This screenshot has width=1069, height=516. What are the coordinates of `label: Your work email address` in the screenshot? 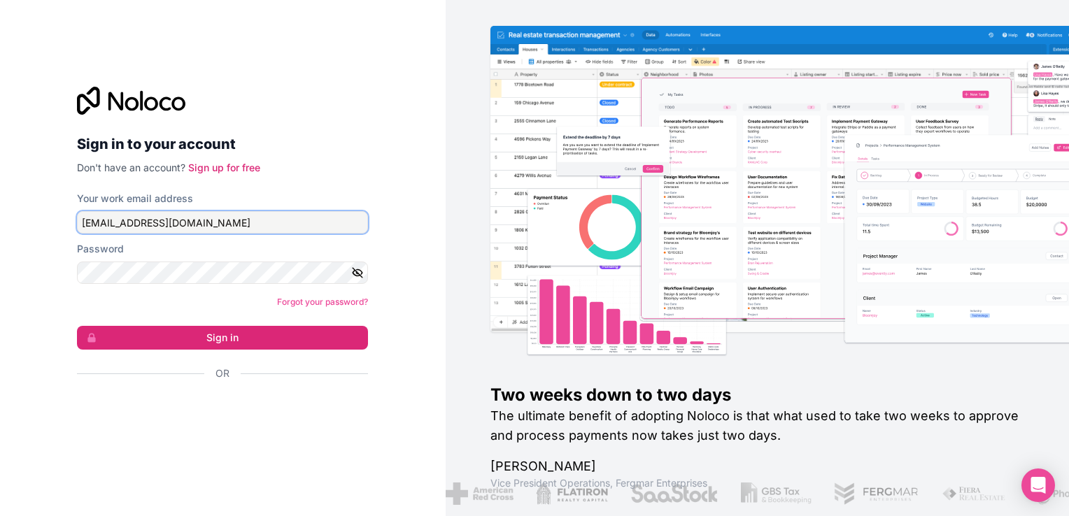 It's located at (135, 199).